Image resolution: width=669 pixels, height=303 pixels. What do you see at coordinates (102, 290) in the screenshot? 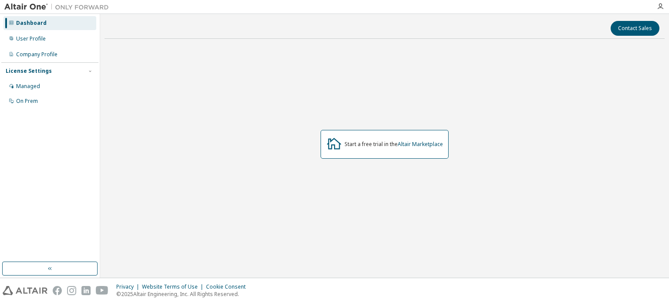
I see `img: youtube.svg` at bounding box center [102, 290].